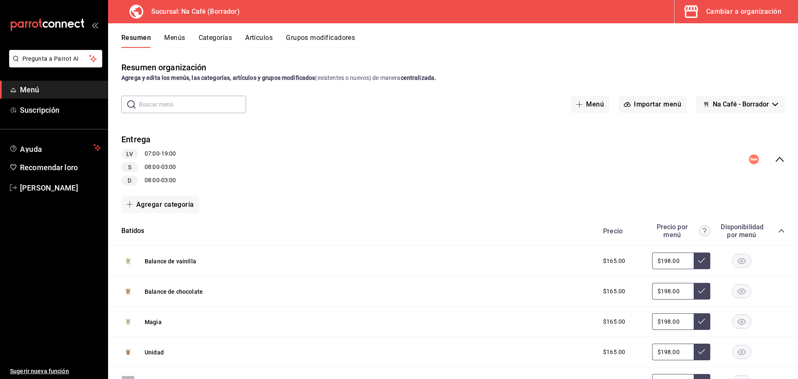 The height and width of the screenshot is (379, 798). What do you see at coordinates (218, 78) in the screenshot?
I see `font: Agrega y edita los menús, las categorías, artículos y grupos modificados` at bounding box center [218, 78].